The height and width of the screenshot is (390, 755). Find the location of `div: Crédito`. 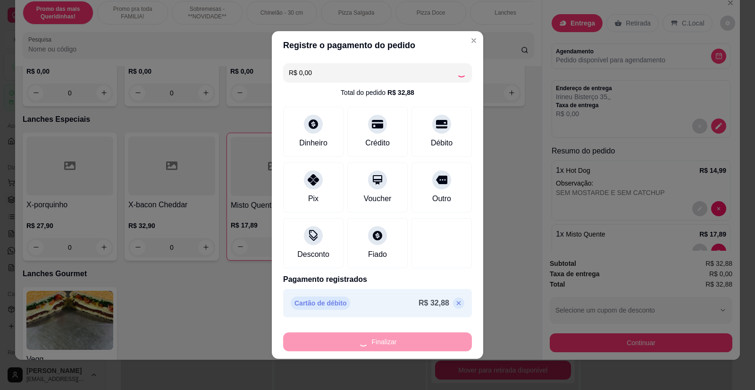

div: Crédito is located at coordinates (377, 143).